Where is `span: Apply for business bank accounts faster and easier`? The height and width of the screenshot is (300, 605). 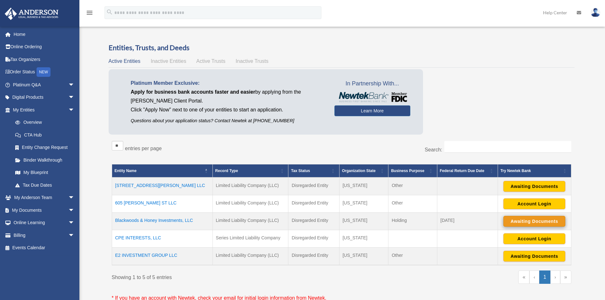
span: Apply for business bank accounts faster and easier is located at coordinates (193, 92).